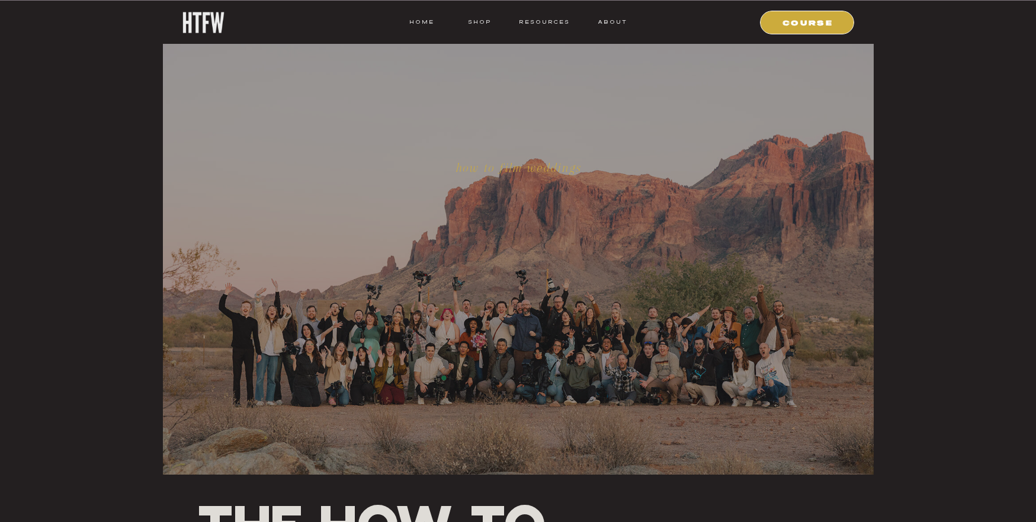 Image resolution: width=1036 pixels, height=522 pixels. I want to click on a: ABOUT, so click(612, 22).